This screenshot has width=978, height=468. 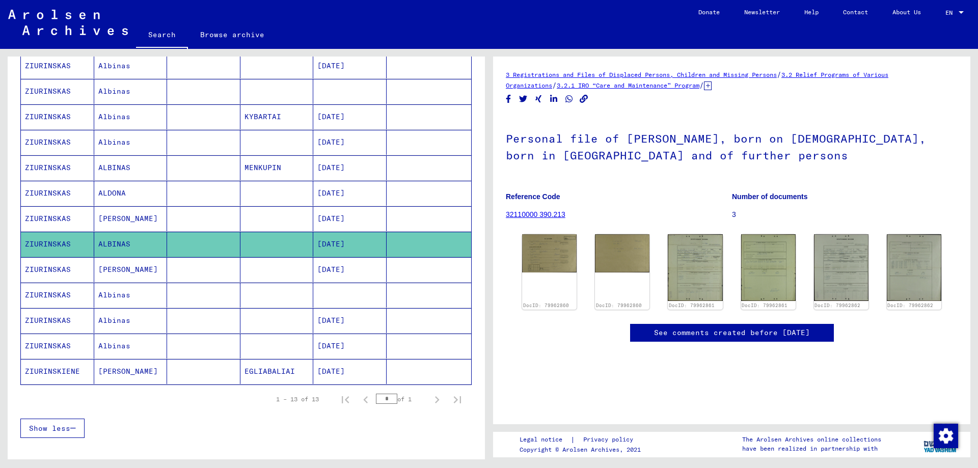 What do you see at coordinates (584, 99) in the screenshot?
I see `button: Copy link` at bounding box center [584, 99].